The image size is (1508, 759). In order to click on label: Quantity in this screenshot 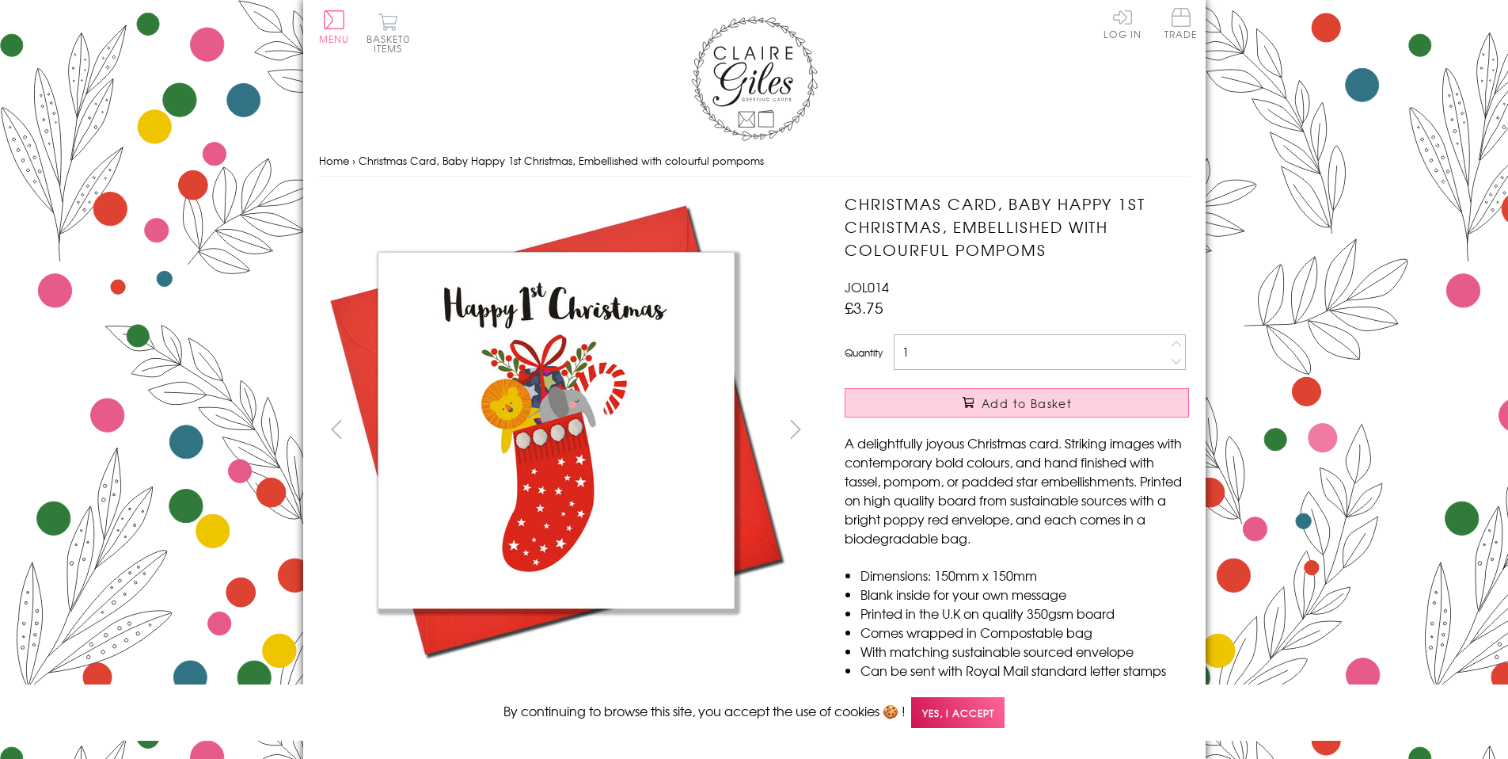, I will do `click(864, 352)`.